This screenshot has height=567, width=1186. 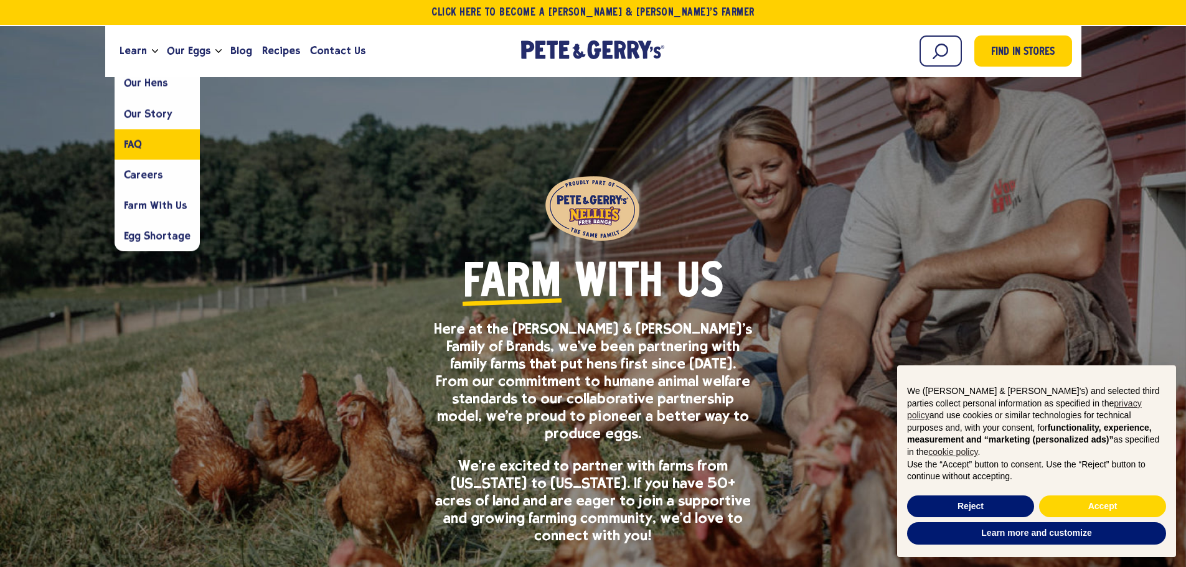 What do you see at coordinates (157, 174) in the screenshot?
I see `a: Careers` at bounding box center [157, 174].